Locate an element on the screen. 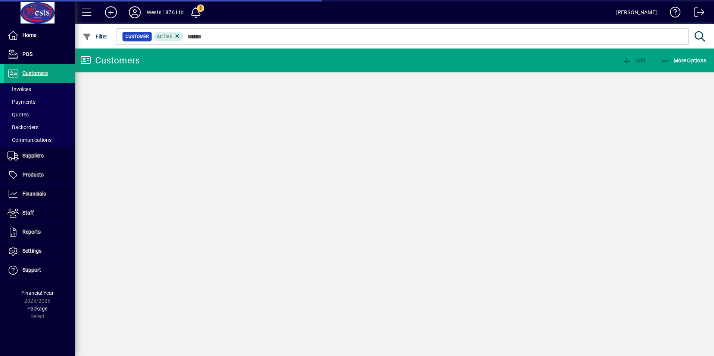  span: Payments is located at coordinates (21, 102).